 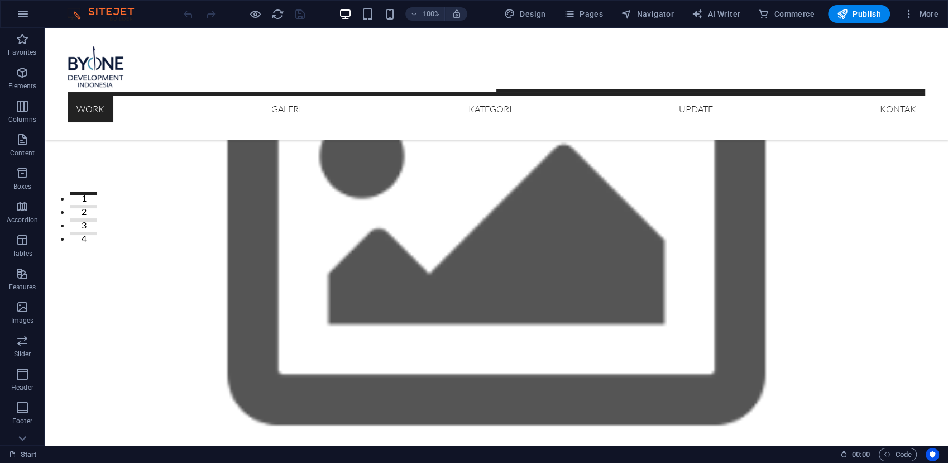 What do you see at coordinates (647, 14) in the screenshot?
I see `button: Navigator` at bounding box center [647, 14].